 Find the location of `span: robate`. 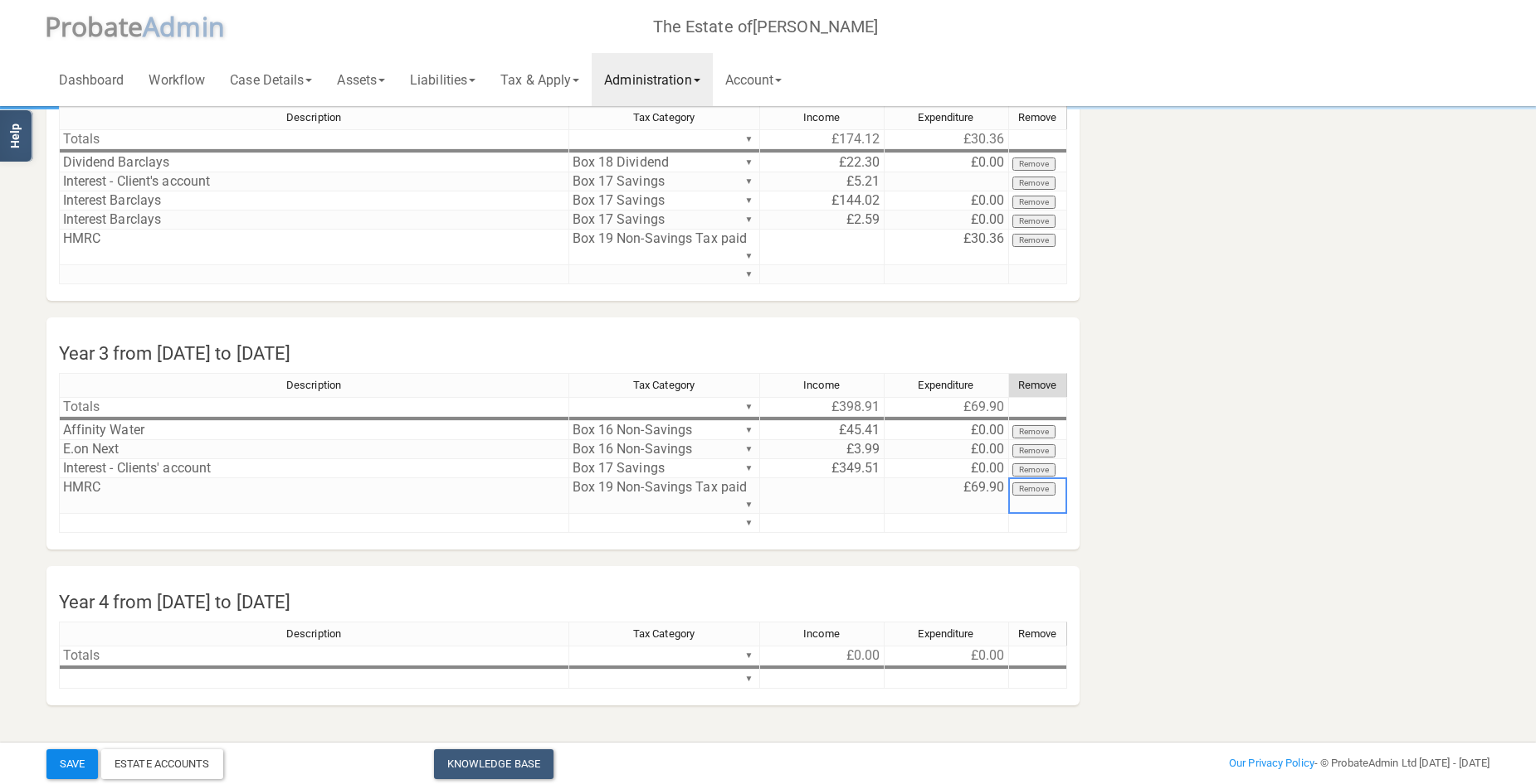

span: robate is located at coordinates (102, 26).